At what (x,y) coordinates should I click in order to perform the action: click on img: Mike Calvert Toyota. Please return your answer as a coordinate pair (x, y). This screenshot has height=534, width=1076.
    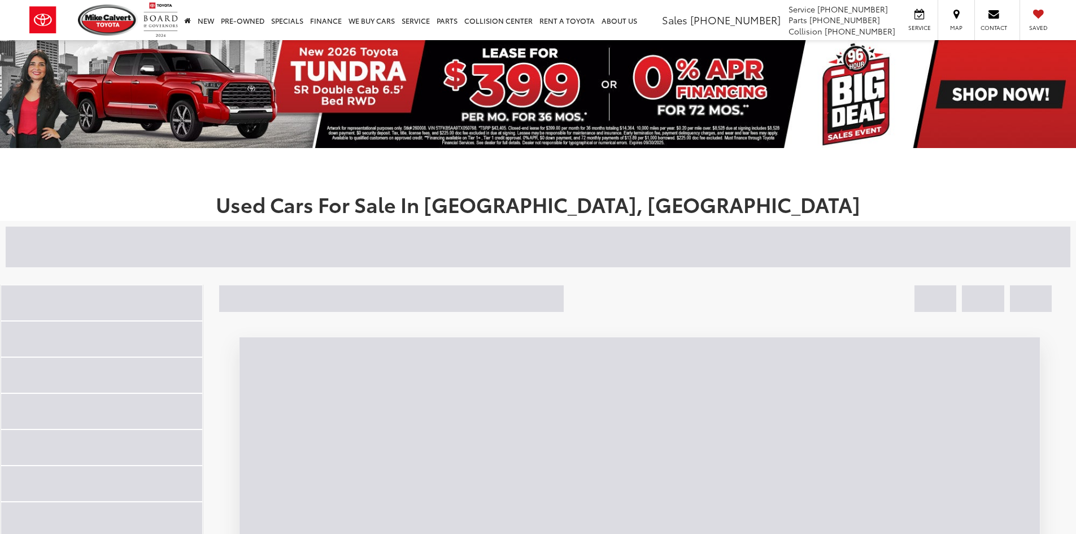
    Looking at the image, I should click on (108, 20).